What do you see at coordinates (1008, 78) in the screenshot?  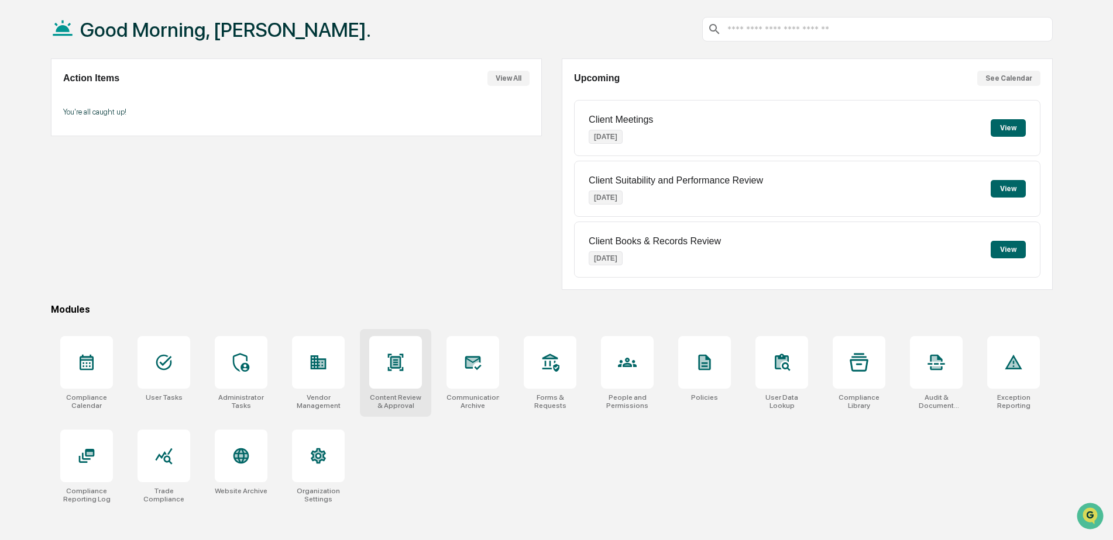 I see `button: See Calendar` at bounding box center [1008, 78].